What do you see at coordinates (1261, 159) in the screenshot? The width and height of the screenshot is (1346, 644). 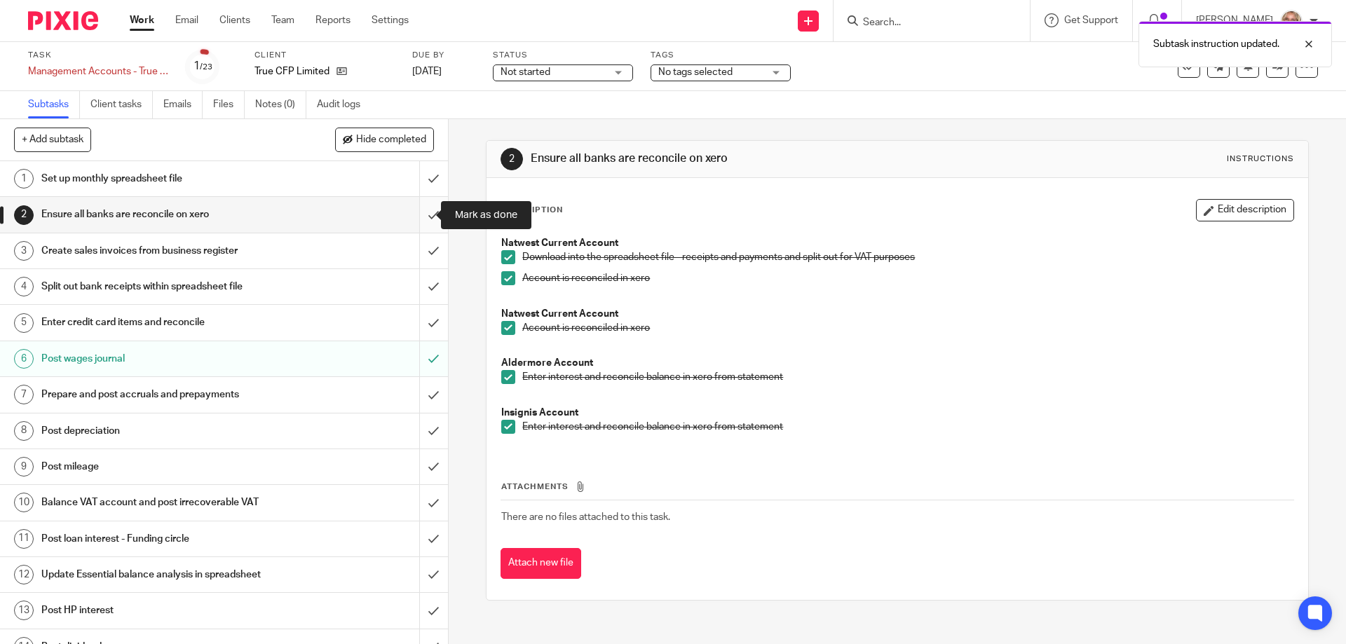 I see `div: Instructions` at bounding box center [1261, 159].